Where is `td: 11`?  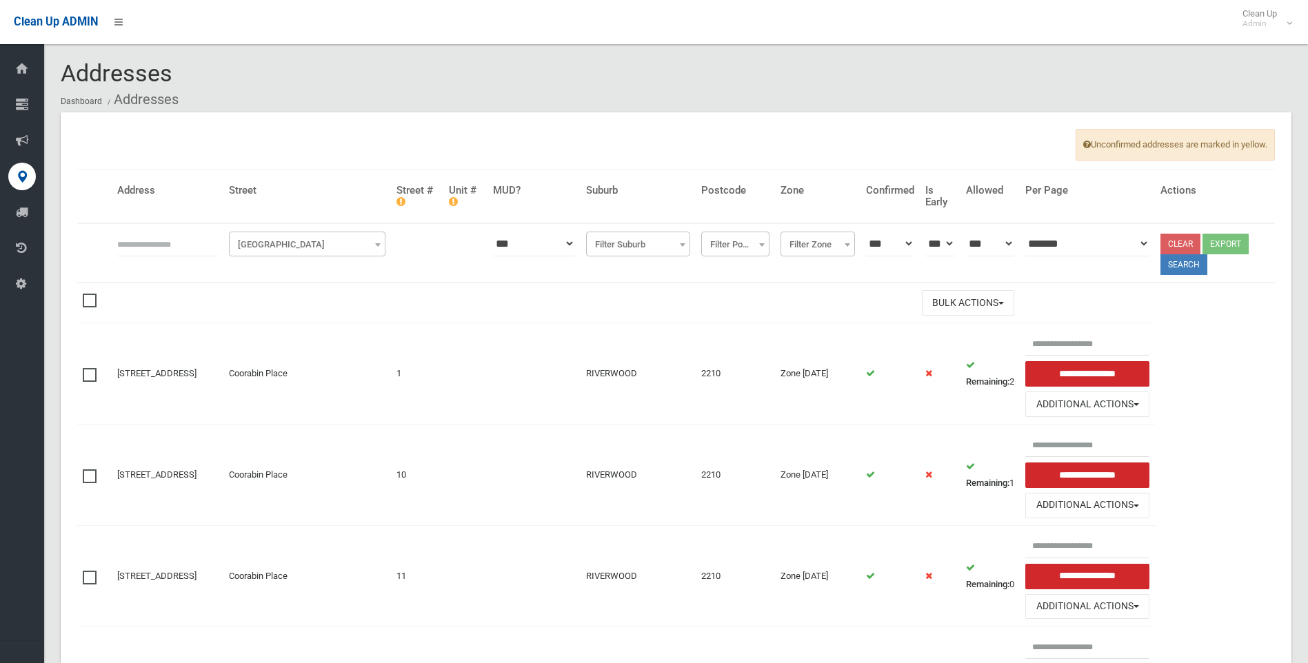 td: 11 is located at coordinates (417, 576).